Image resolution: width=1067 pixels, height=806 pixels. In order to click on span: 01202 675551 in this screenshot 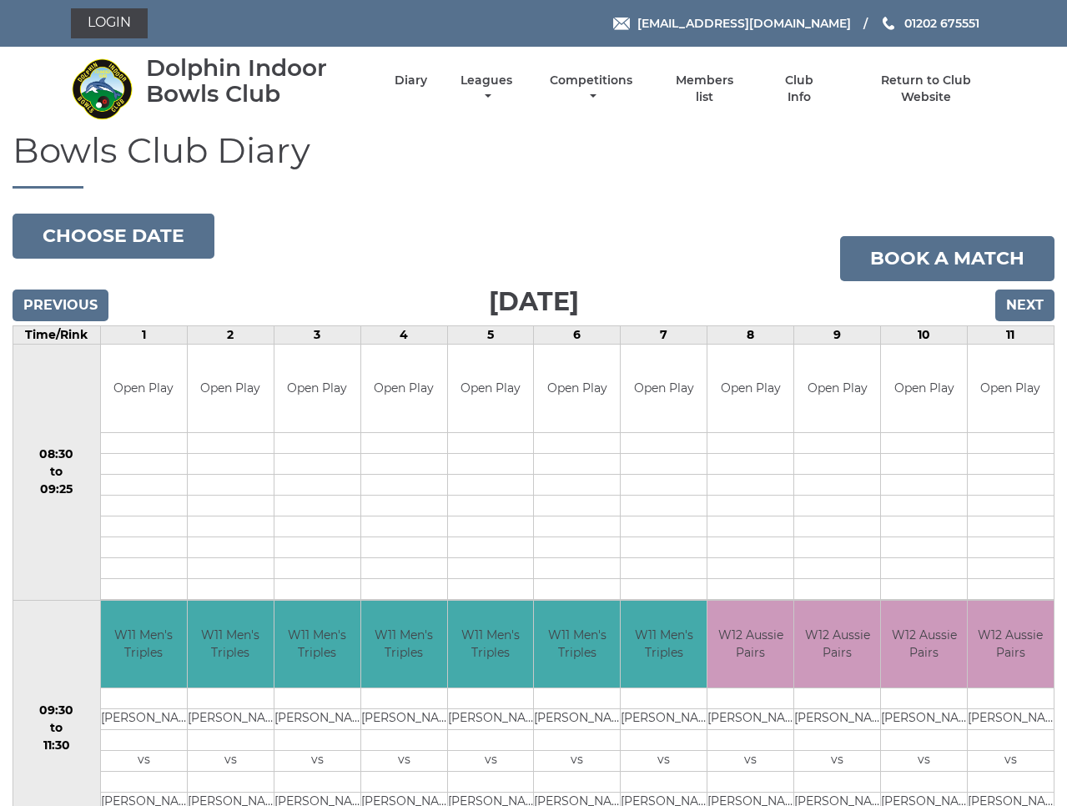, I will do `click(942, 23)`.